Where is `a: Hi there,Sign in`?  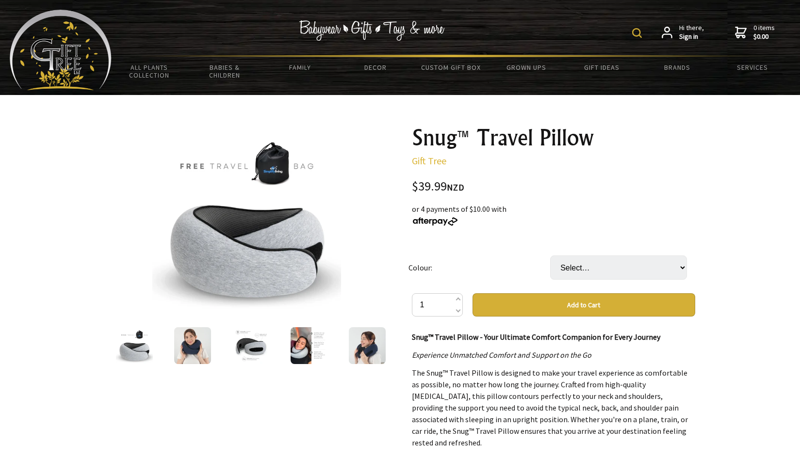 a: Hi there,Sign in is located at coordinates (682, 32).